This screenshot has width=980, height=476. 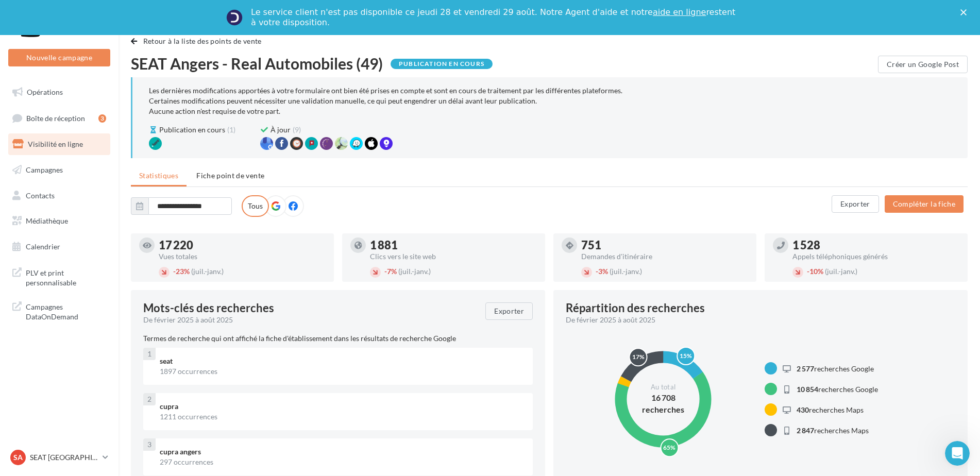 I want to click on div: Le service client n'est pas disponible ce jeudi 28 et vendredi 29 août. Notre Agent d'aide et not..., so click(x=494, y=18).